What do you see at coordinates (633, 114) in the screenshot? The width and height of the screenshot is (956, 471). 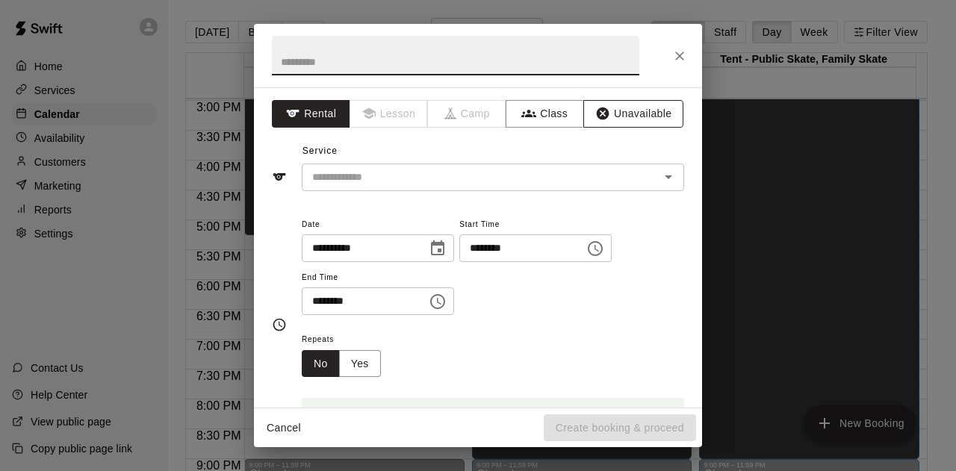 I see `button: Unavailable` at bounding box center [633, 114].